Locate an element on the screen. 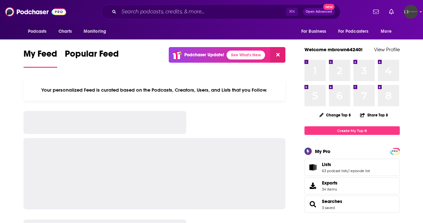 The height and width of the screenshot is (223, 423). button: Change Top 8 is located at coordinates (335, 115).